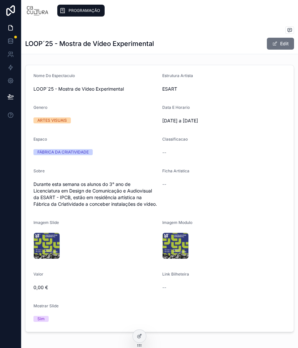  I want to click on h1: LOOP´25 - Mostra de Vídeo Experimental, so click(89, 44).